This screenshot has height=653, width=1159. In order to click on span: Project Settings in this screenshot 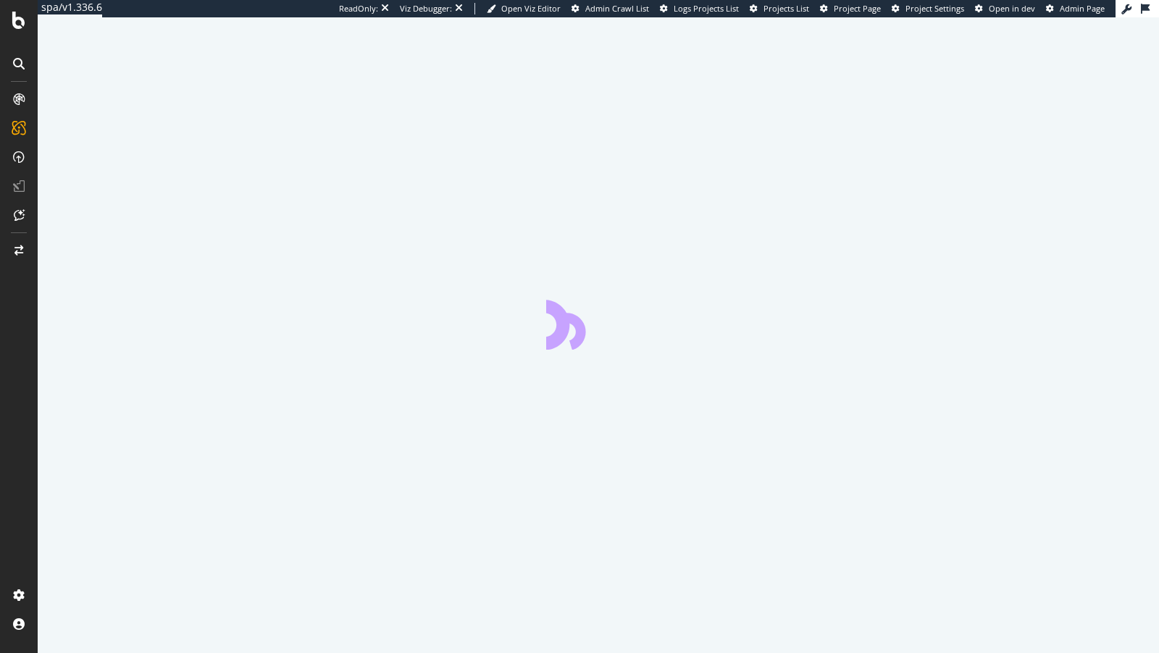, I will do `click(934, 8)`.